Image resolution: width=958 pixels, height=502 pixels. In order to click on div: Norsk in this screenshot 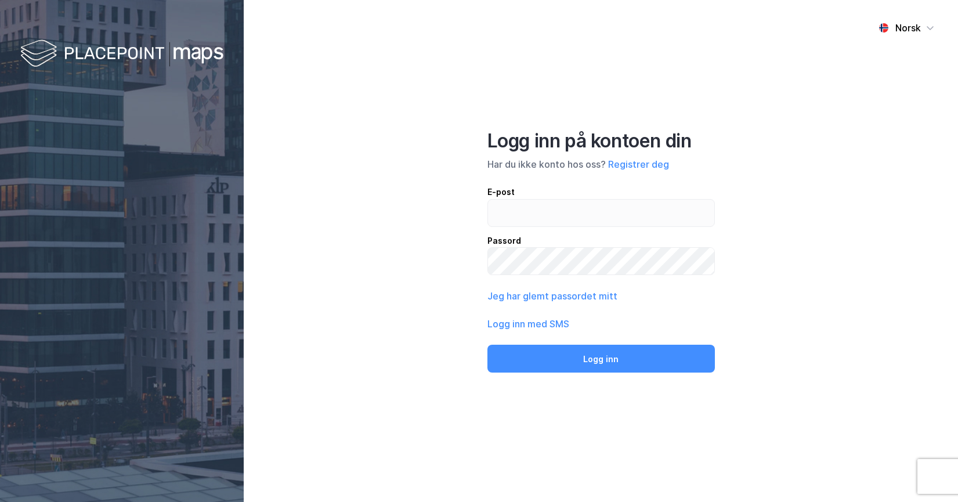, I will do `click(908, 28)`.